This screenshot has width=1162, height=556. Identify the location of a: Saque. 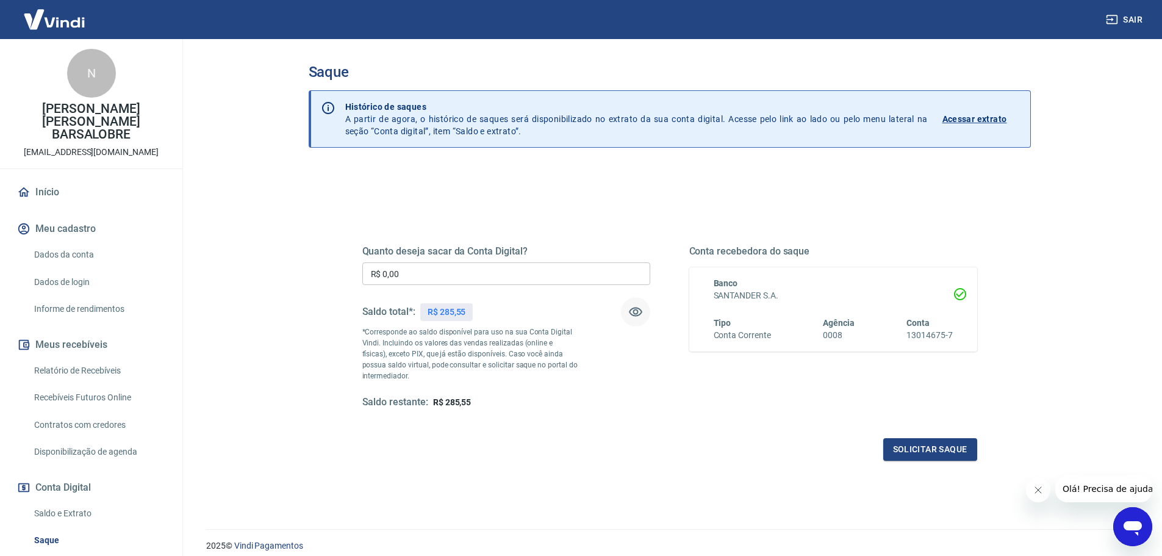
(98, 540).